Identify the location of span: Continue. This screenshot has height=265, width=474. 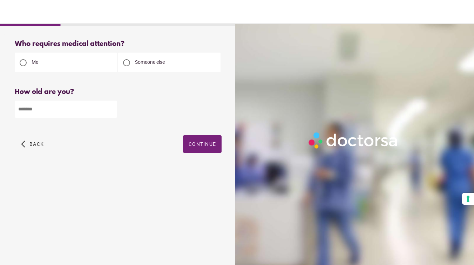
(202, 144).